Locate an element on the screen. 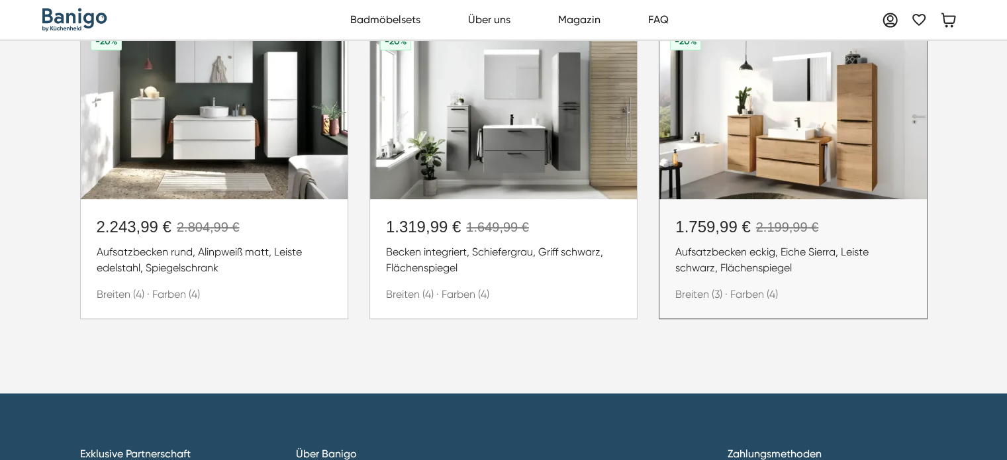 The image size is (1007, 460). a: Magazin is located at coordinates (579, 20).